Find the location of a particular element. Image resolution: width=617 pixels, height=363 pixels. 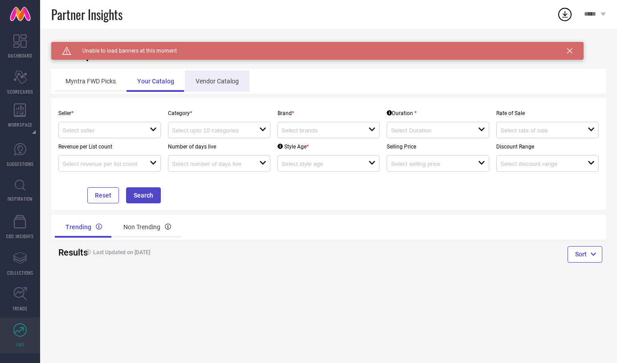

span: Partner Insights is located at coordinates (87, 14).